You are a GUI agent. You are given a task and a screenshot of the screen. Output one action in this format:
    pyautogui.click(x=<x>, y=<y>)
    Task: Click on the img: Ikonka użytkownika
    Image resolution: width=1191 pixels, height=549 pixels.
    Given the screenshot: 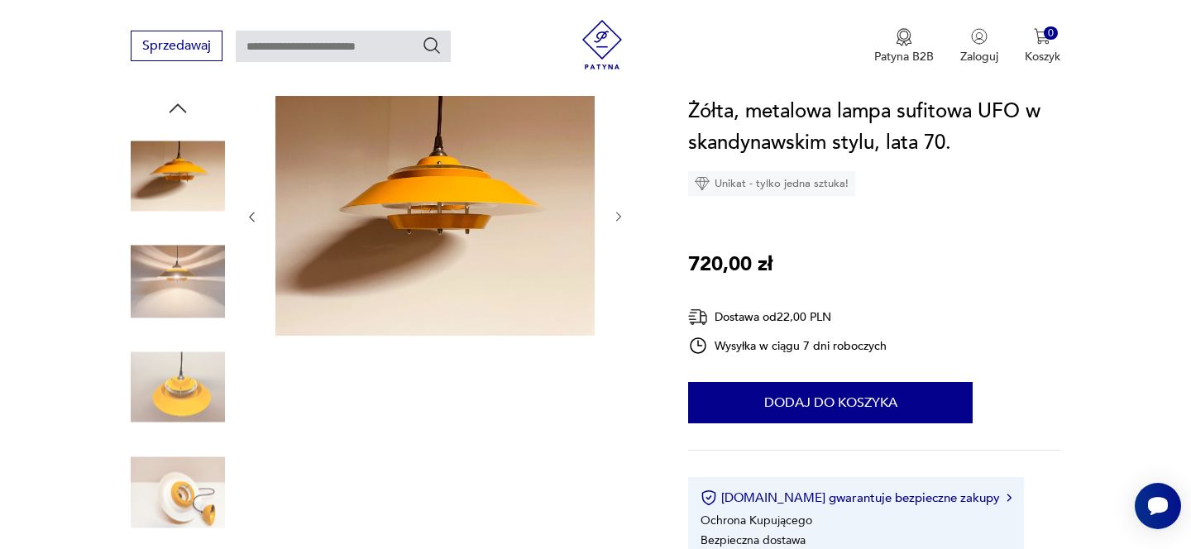 What is the action you would take?
    pyautogui.click(x=979, y=36)
    